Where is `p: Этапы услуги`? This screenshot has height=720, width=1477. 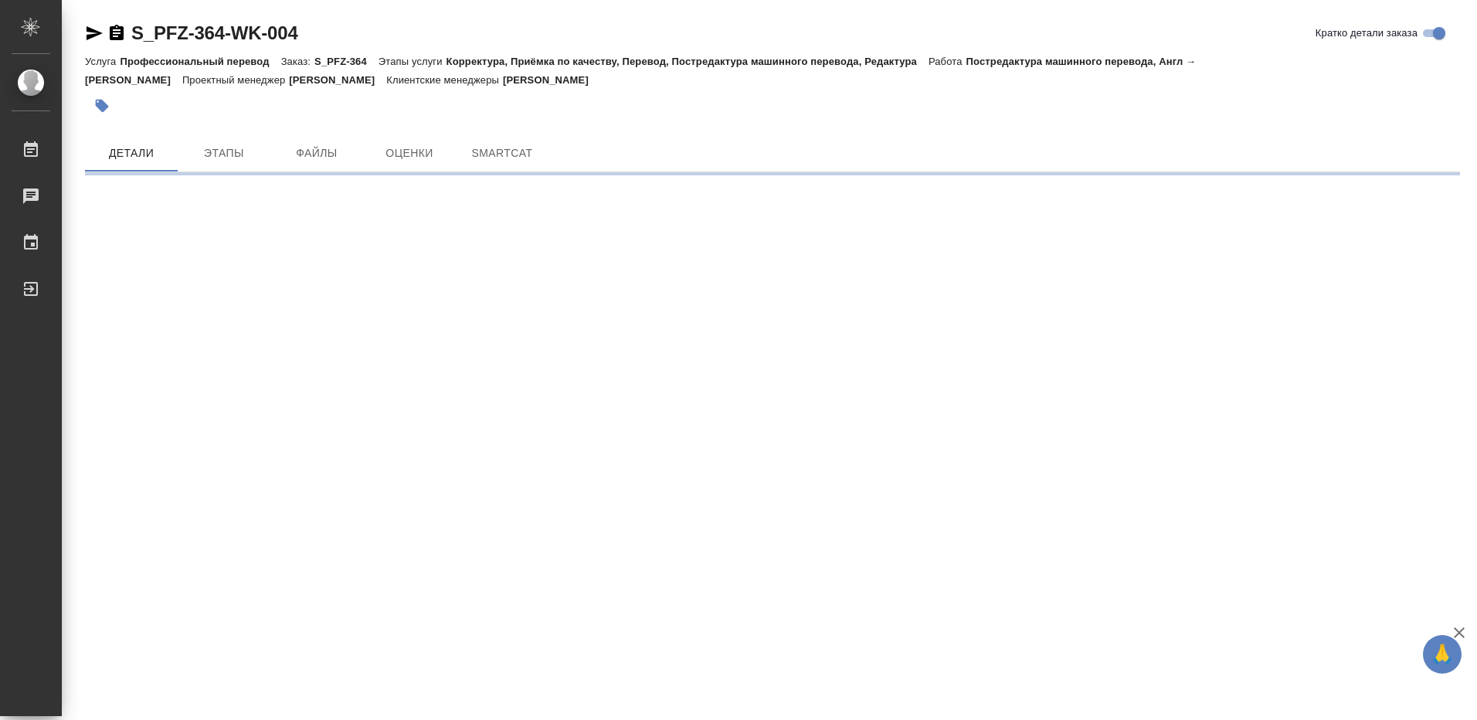
p: Этапы услуги is located at coordinates (413, 61).